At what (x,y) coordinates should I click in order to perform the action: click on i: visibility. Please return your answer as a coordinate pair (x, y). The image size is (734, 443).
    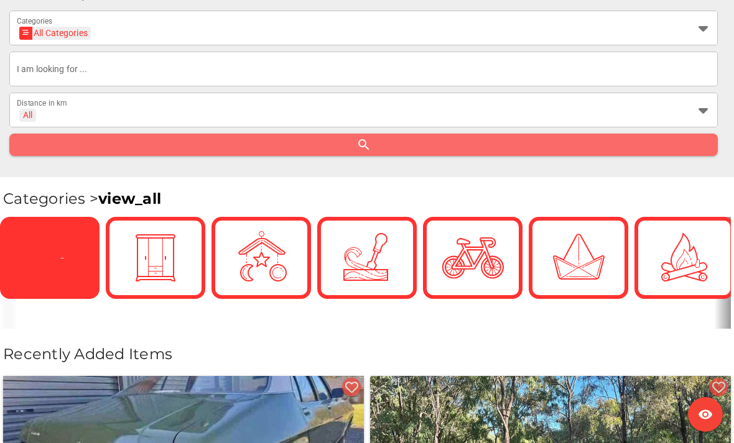
    Looking at the image, I should click on (705, 415).